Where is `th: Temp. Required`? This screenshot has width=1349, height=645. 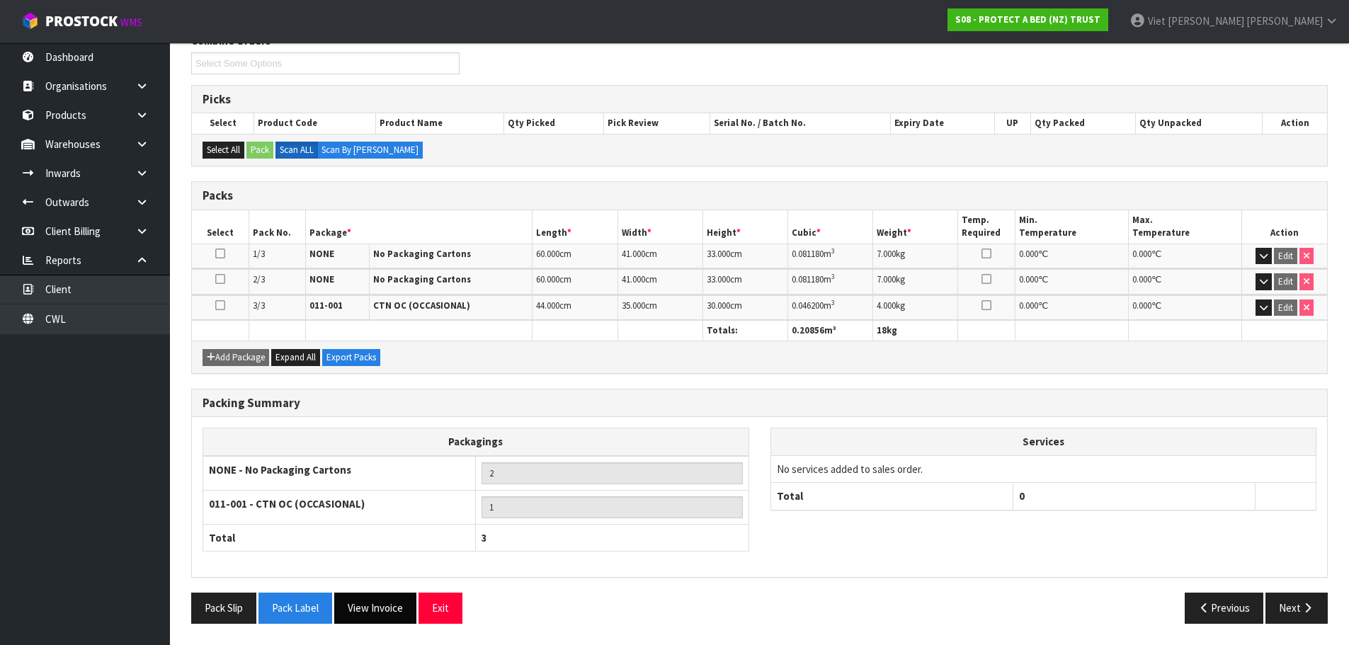 th: Temp. Required is located at coordinates (986, 227).